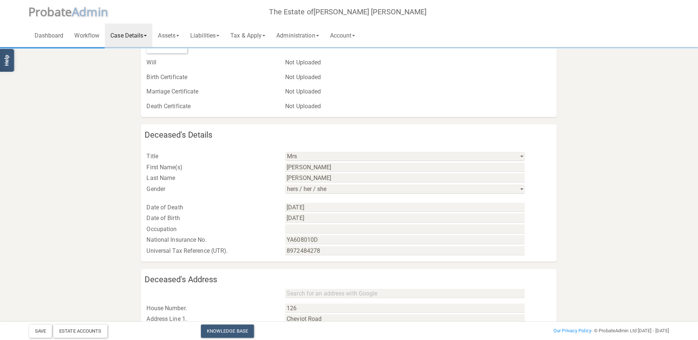  What do you see at coordinates (210, 167) in the screenshot?
I see `div: First Name(s)` at bounding box center [210, 167].